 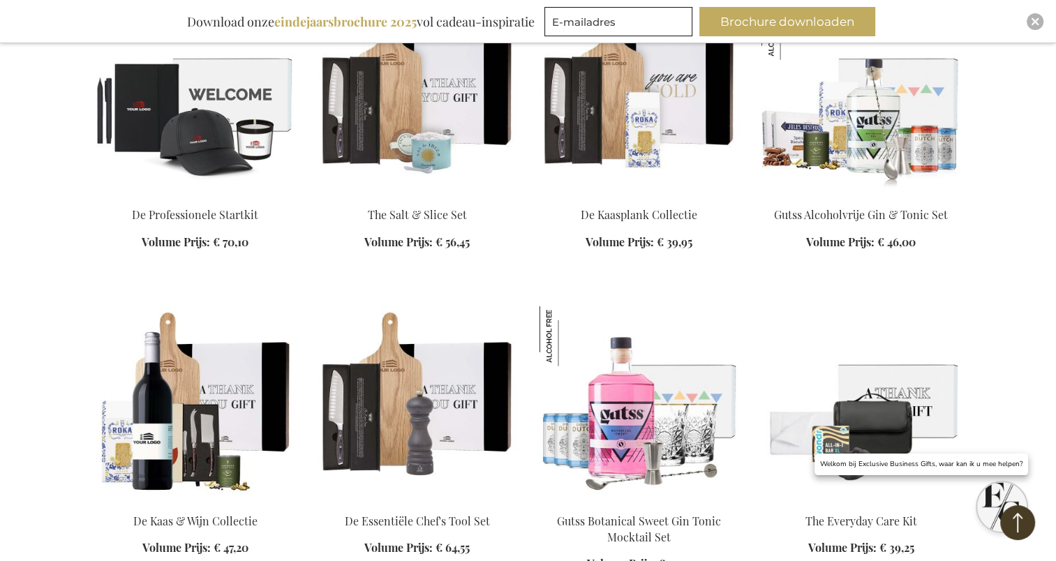 I want to click on input: E-mailadres, so click(x=618, y=22).